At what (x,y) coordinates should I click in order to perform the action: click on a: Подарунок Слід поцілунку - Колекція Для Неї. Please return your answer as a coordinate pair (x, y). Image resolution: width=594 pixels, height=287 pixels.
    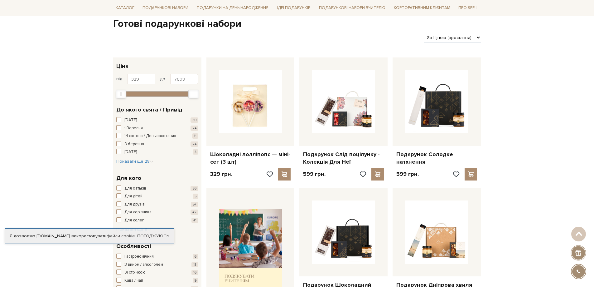
    Looking at the image, I should click on (343, 158).